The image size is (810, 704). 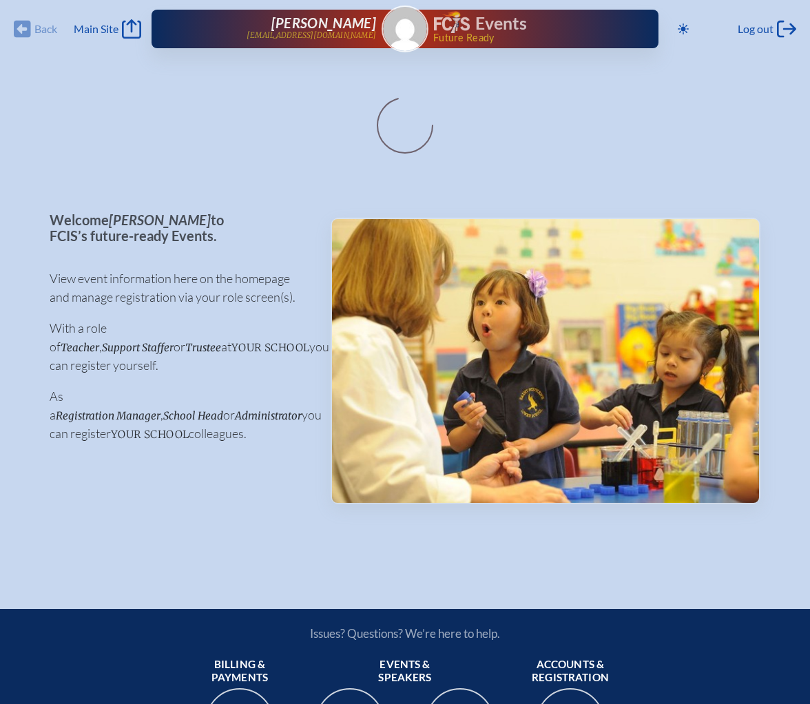 What do you see at coordinates (107, 29) in the screenshot?
I see `a: Main Site` at bounding box center [107, 29].